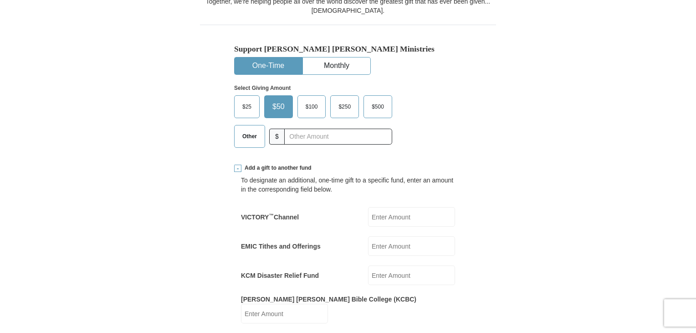  I want to click on span: $25, so click(247, 107).